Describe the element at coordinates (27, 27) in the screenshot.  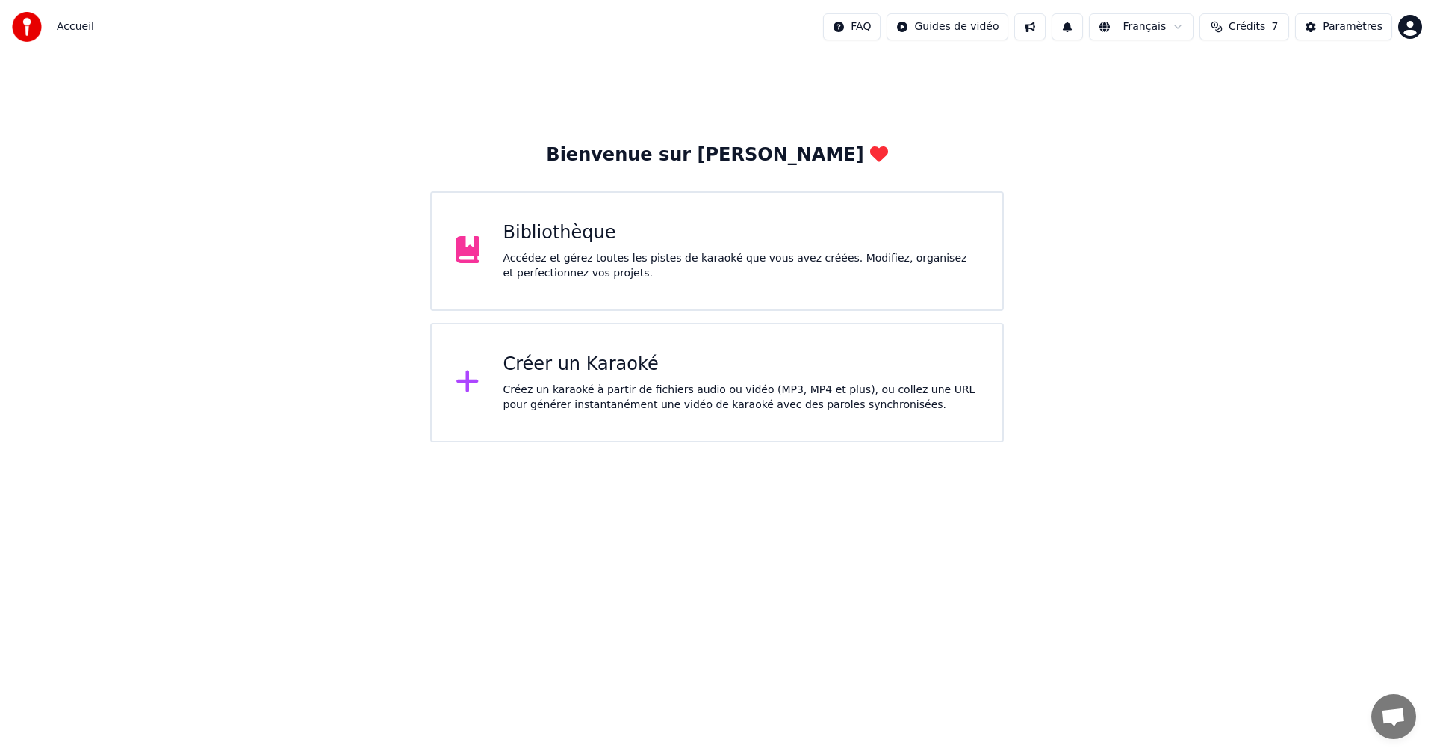
I see `img: youka` at that location.